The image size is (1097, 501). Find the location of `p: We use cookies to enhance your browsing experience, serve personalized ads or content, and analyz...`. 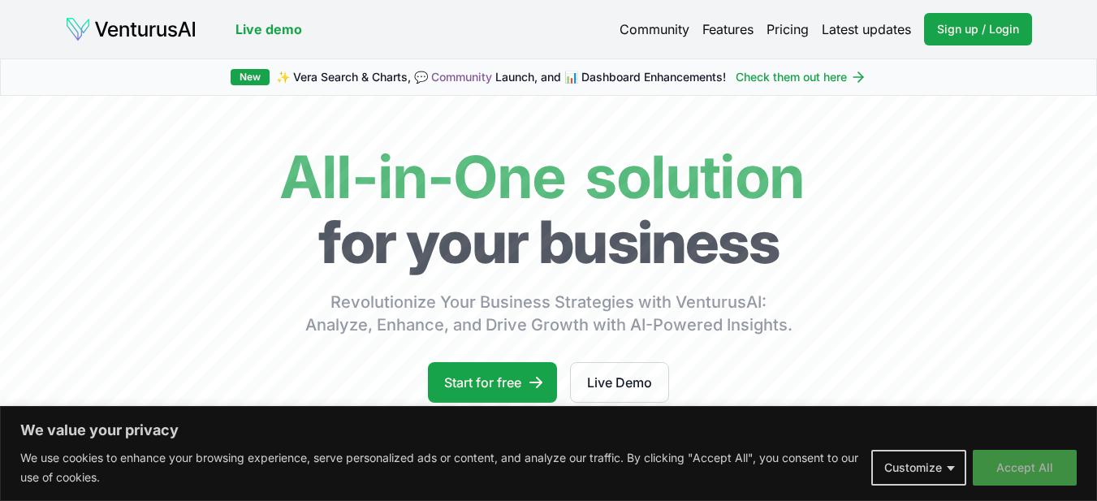

p: We use cookies to enhance your browsing experience, serve personalized ads or content, and analyz... is located at coordinates (439, 468).